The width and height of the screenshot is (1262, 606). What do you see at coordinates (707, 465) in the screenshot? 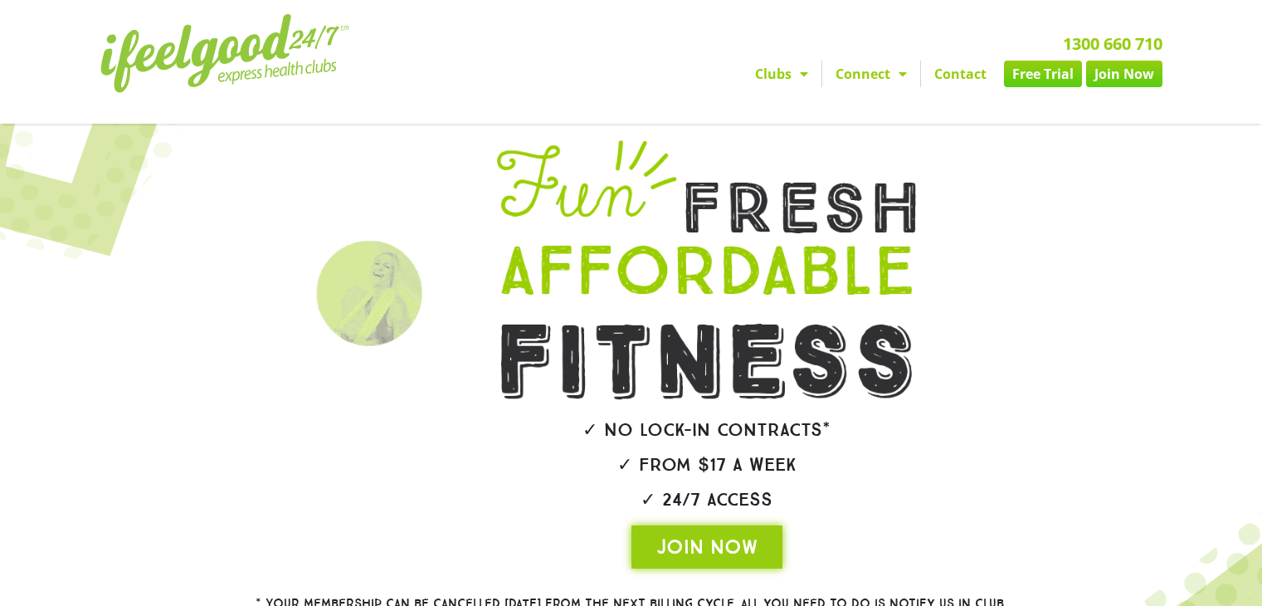
I see `h2: ✓ From $17 a week` at bounding box center [707, 465].